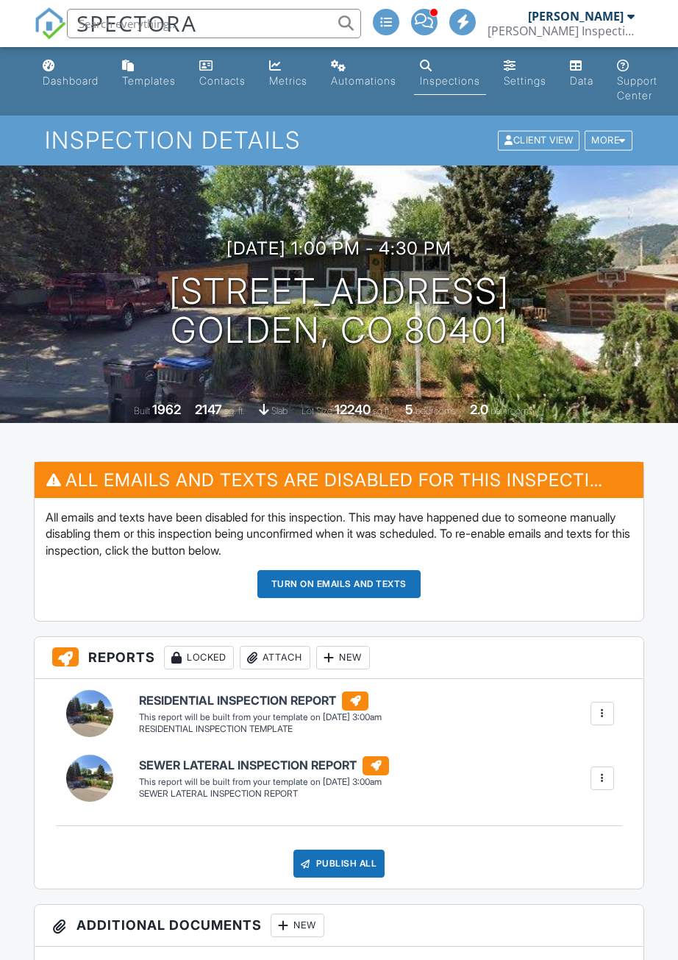 This screenshot has height=960, width=678. Describe the element at coordinates (339, 140) in the screenshot. I see `h1: Inspection Details` at that location.